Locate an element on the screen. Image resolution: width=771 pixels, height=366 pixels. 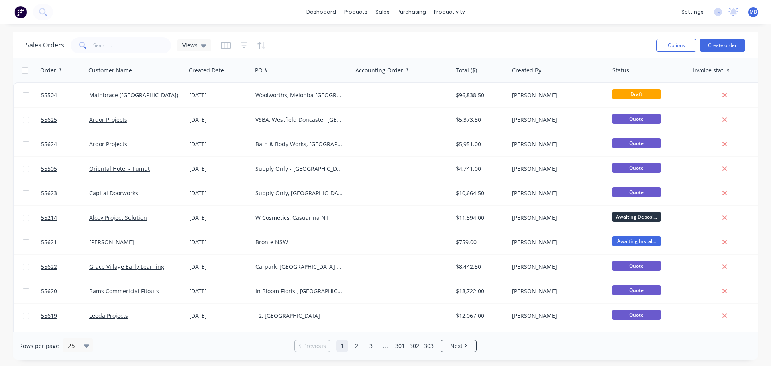
span: 55621 is located at coordinates (49, 242).